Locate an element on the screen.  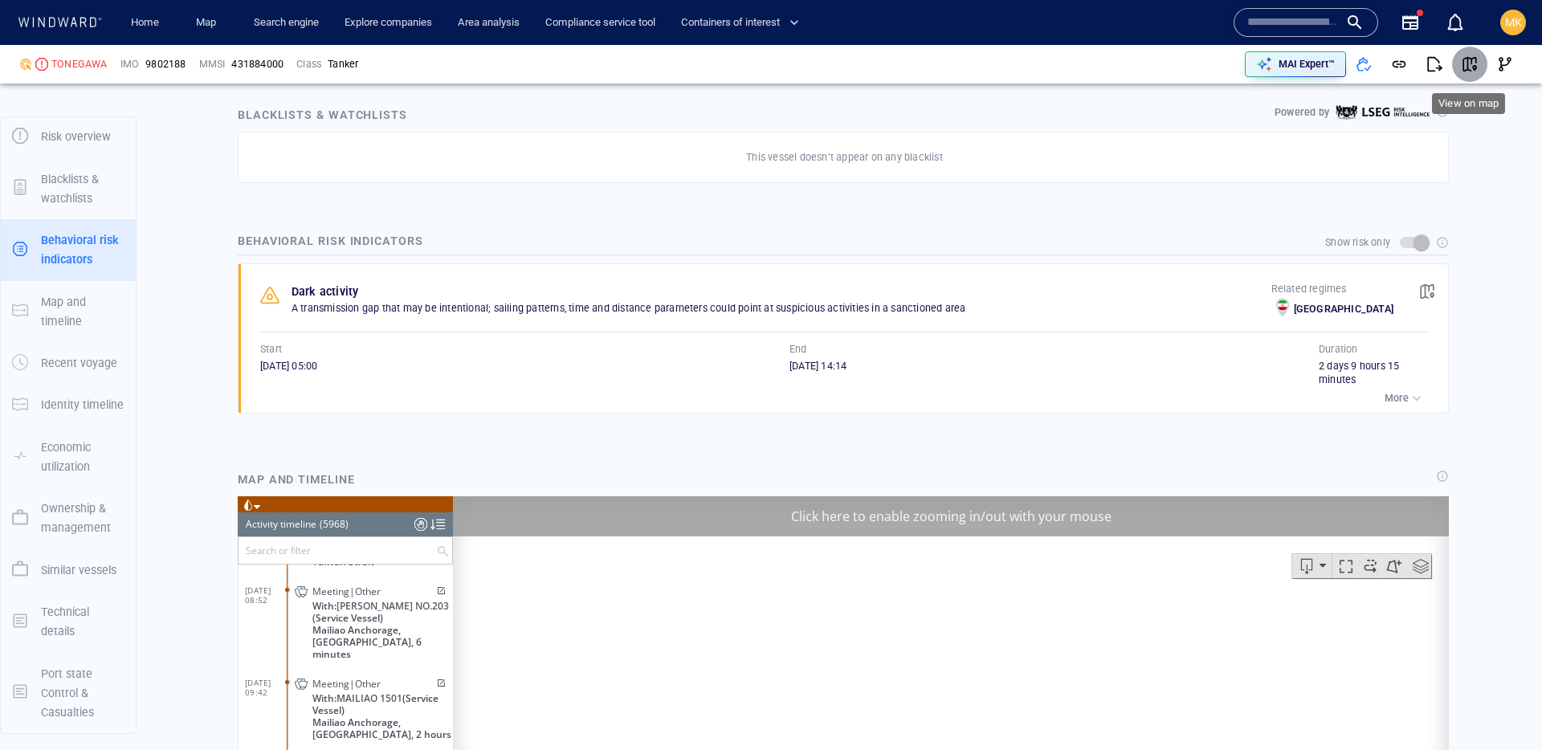
div: tooltips.createAOI is located at coordinates (1156, 70).